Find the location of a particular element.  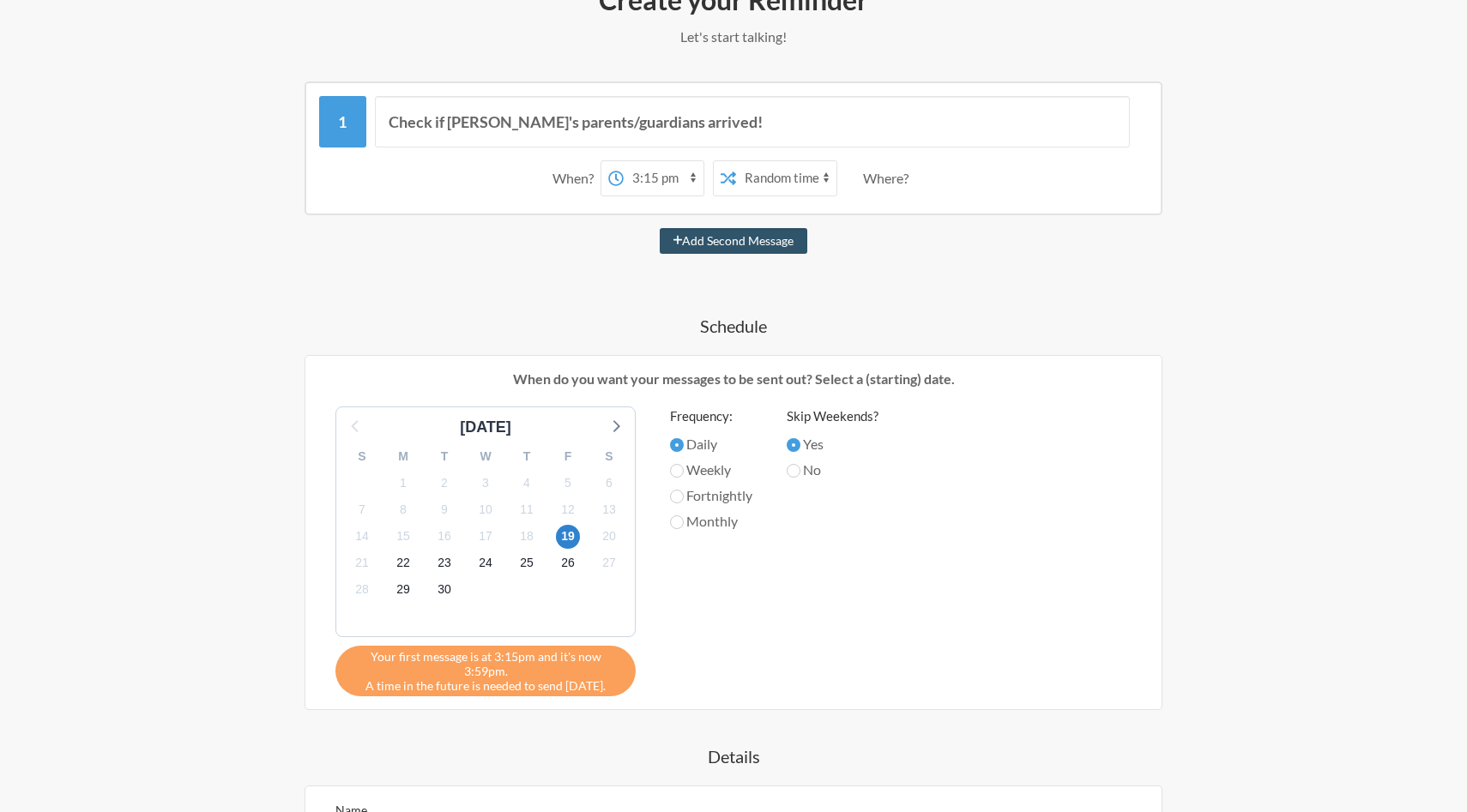

span: Saturday, October 11, 2025 is located at coordinates (527, 510).